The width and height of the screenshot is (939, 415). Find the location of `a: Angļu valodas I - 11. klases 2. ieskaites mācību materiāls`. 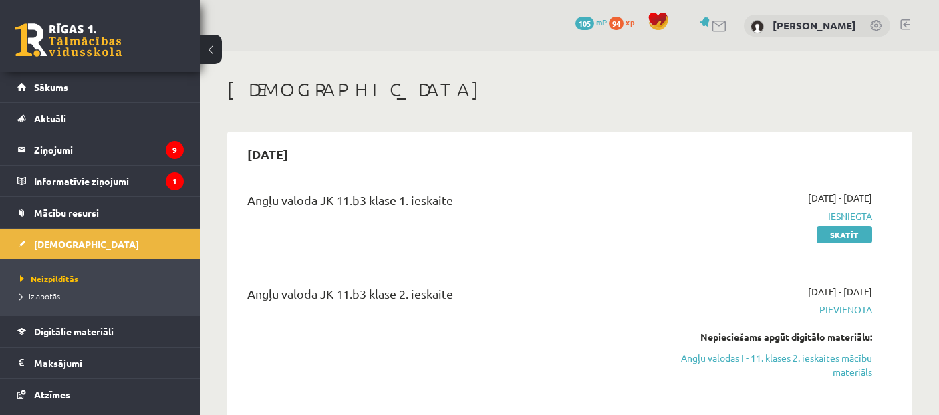

a: Angļu valodas I - 11. klases 2. ieskaites mācību materiāls is located at coordinates (774, 365).